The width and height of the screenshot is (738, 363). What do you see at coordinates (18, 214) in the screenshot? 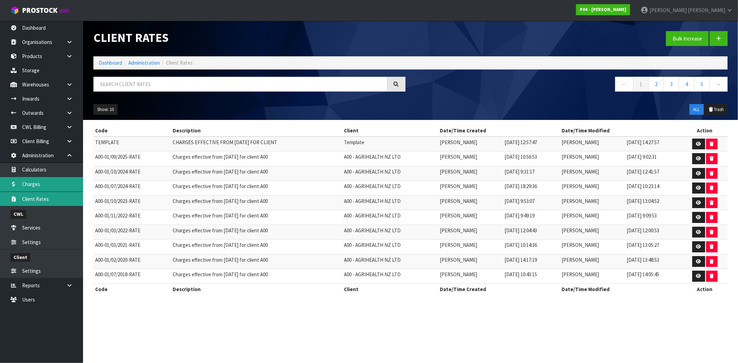
I see `span: CWL` at bounding box center [18, 214].